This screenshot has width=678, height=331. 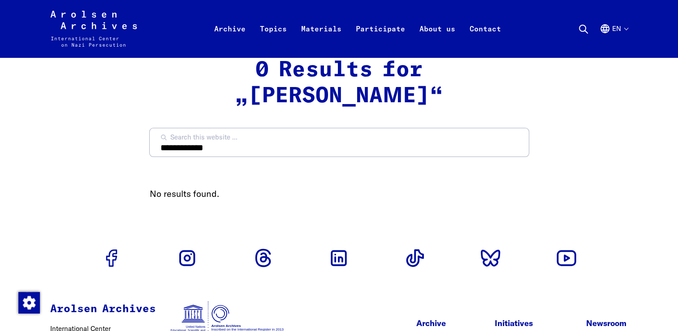 What do you see at coordinates (103, 309) in the screenshot?
I see `strong: Arolsen Archives` at bounding box center [103, 309].